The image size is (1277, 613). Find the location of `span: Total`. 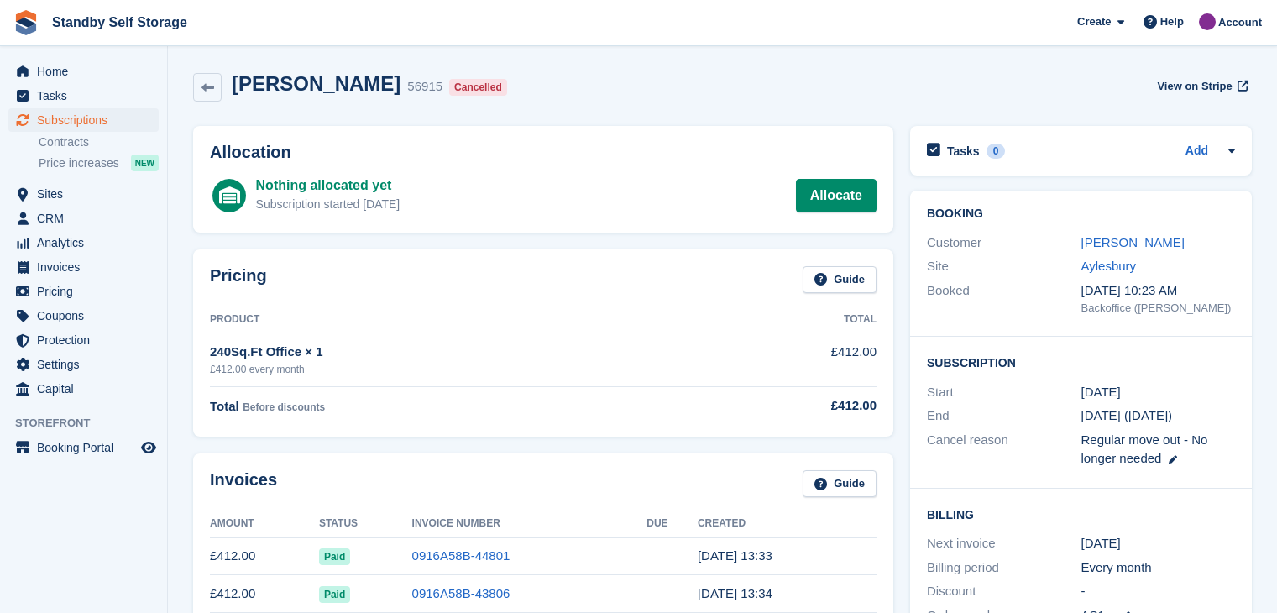

span: Total is located at coordinates (224, 405).